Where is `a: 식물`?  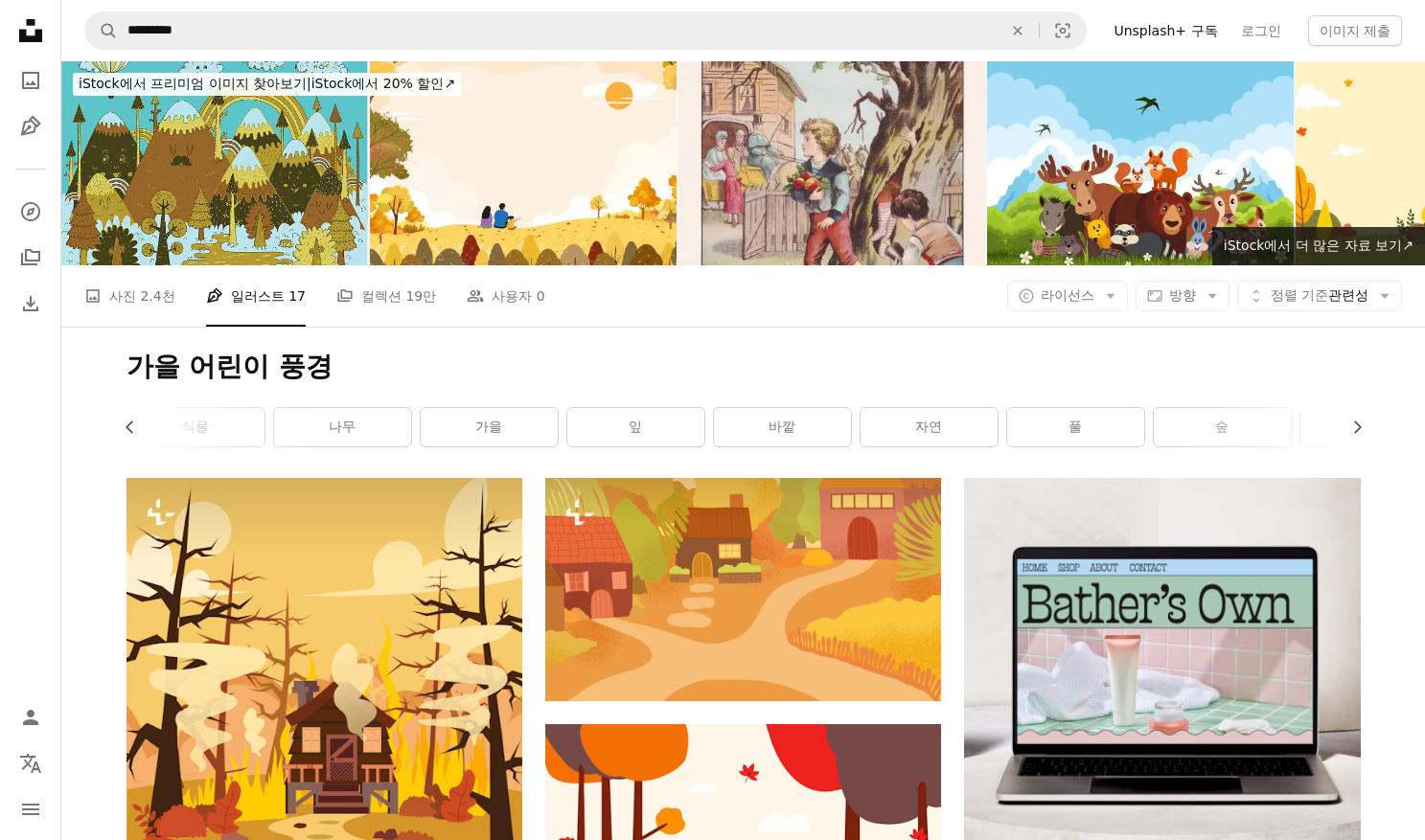 a: 식물 is located at coordinates (196, 427).